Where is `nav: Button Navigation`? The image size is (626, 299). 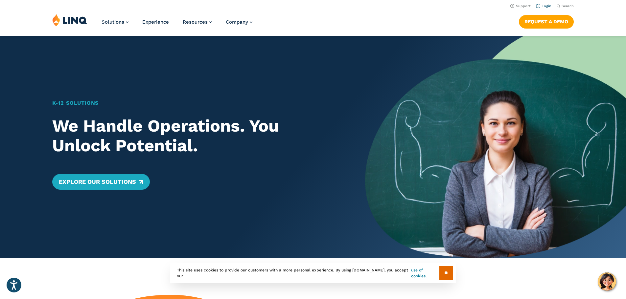 nav: Button Navigation is located at coordinates (546, 21).